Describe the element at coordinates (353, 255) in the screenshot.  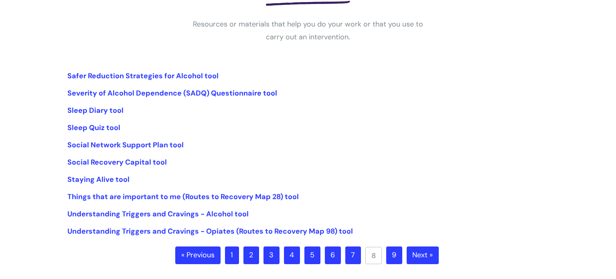
I see `a: 7` at that location.